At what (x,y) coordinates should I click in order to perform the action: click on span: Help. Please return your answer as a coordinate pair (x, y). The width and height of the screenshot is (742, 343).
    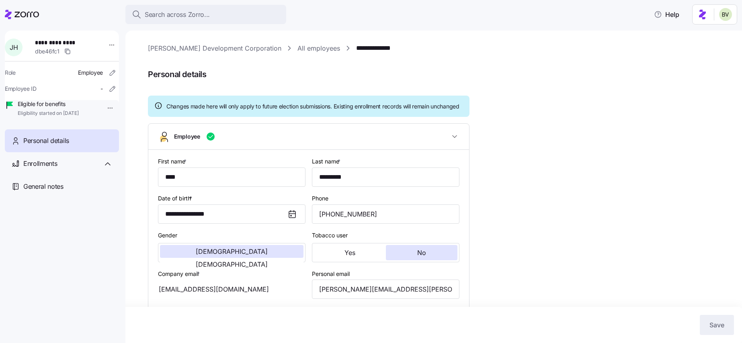
    Looking at the image, I should click on (666, 14).